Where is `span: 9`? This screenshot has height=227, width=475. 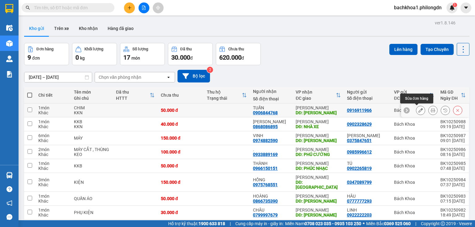
span: 9 is located at coordinates (29, 58).